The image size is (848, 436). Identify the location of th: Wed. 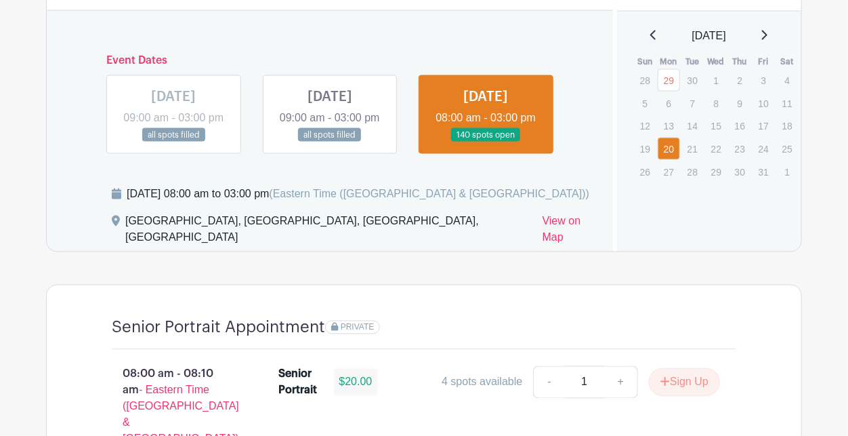
(716, 62).